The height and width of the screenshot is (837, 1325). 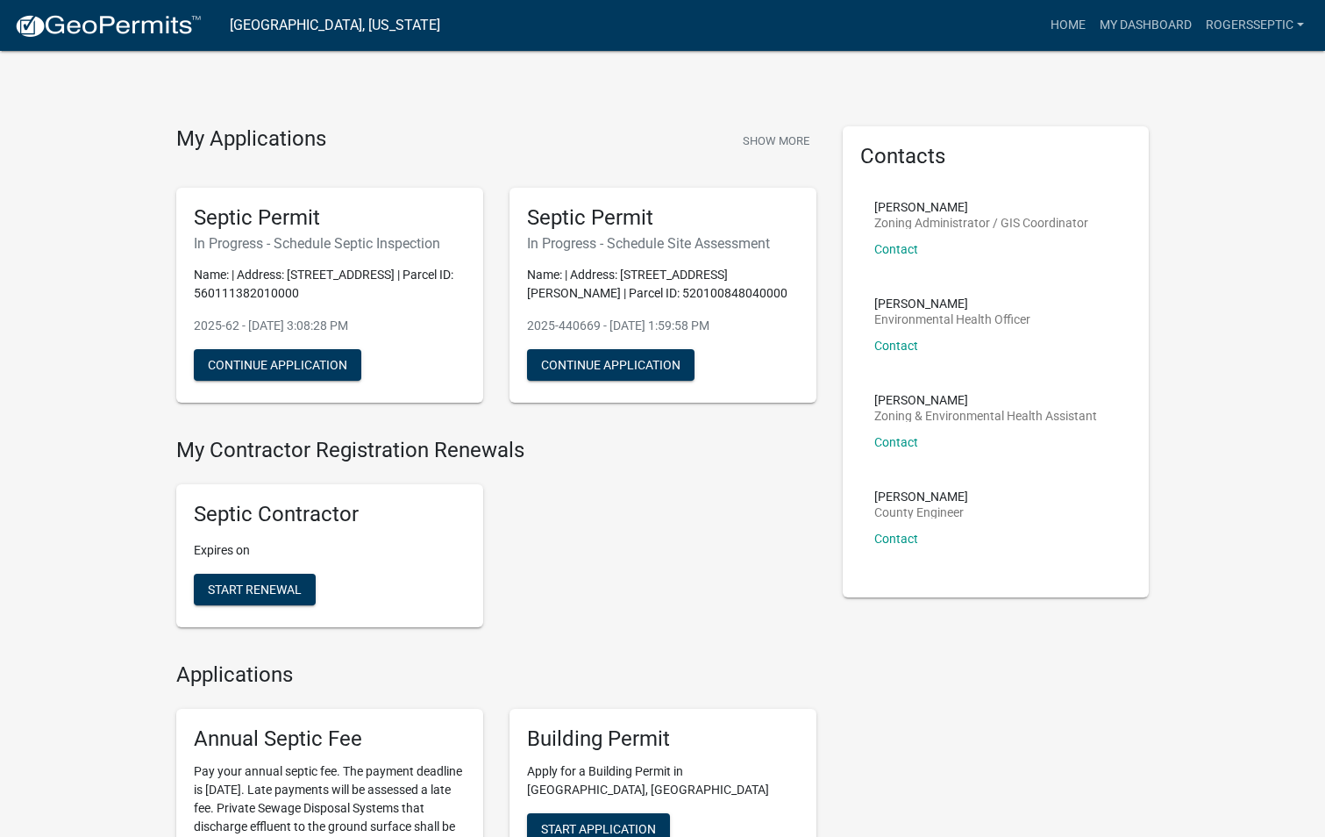 What do you see at coordinates (663, 738) in the screenshot?
I see `h5: Building Permit` at bounding box center [663, 738].